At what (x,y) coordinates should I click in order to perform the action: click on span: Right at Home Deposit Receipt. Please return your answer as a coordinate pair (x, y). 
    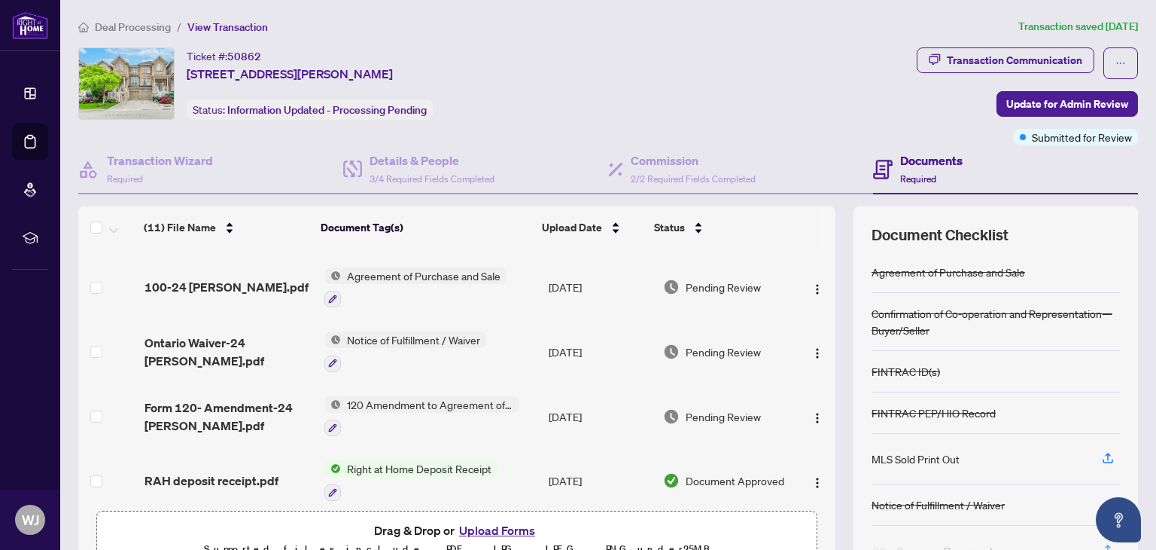
    Looking at the image, I should click on (419, 468).